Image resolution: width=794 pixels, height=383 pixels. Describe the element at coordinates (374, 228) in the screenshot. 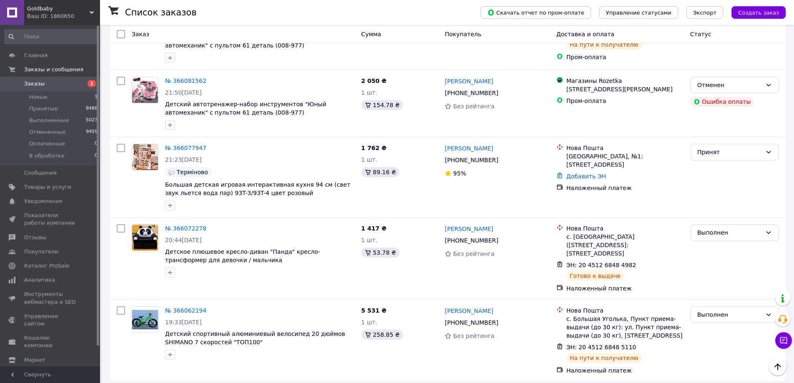

I see `span: 1 417 ₴` at that location.